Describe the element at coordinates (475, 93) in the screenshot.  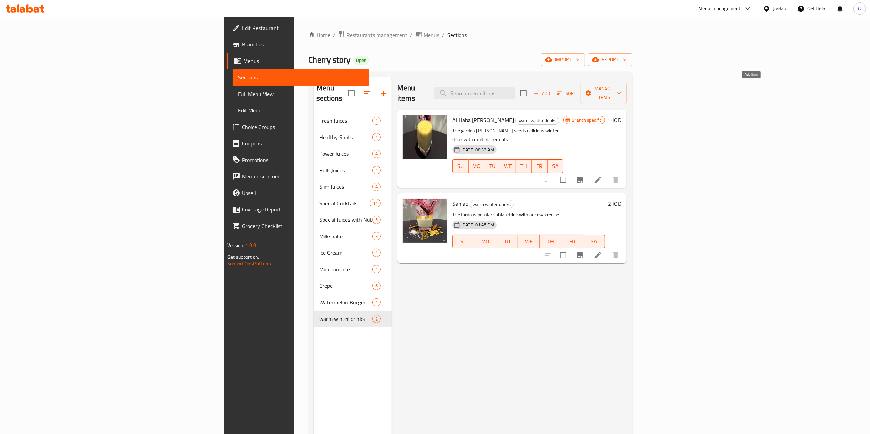
I see `input: search` at that location.